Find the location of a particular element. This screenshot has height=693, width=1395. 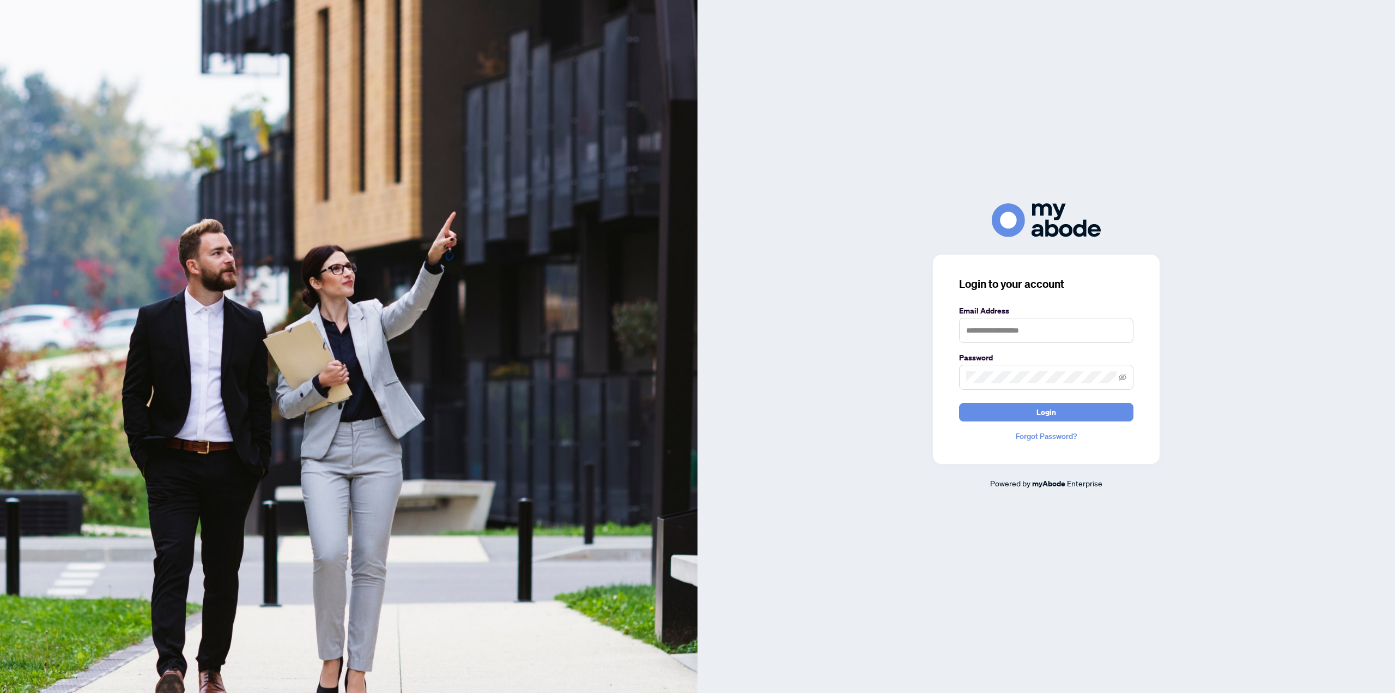

span: Login is located at coordinates (1046, 412).